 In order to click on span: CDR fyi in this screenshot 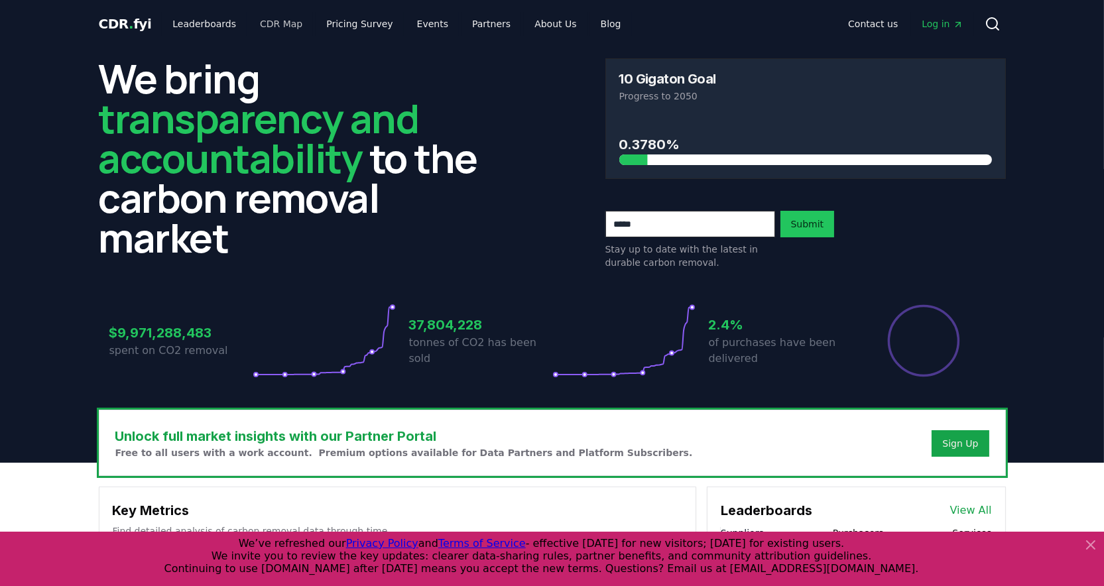, I will do `click(125, 24)`.